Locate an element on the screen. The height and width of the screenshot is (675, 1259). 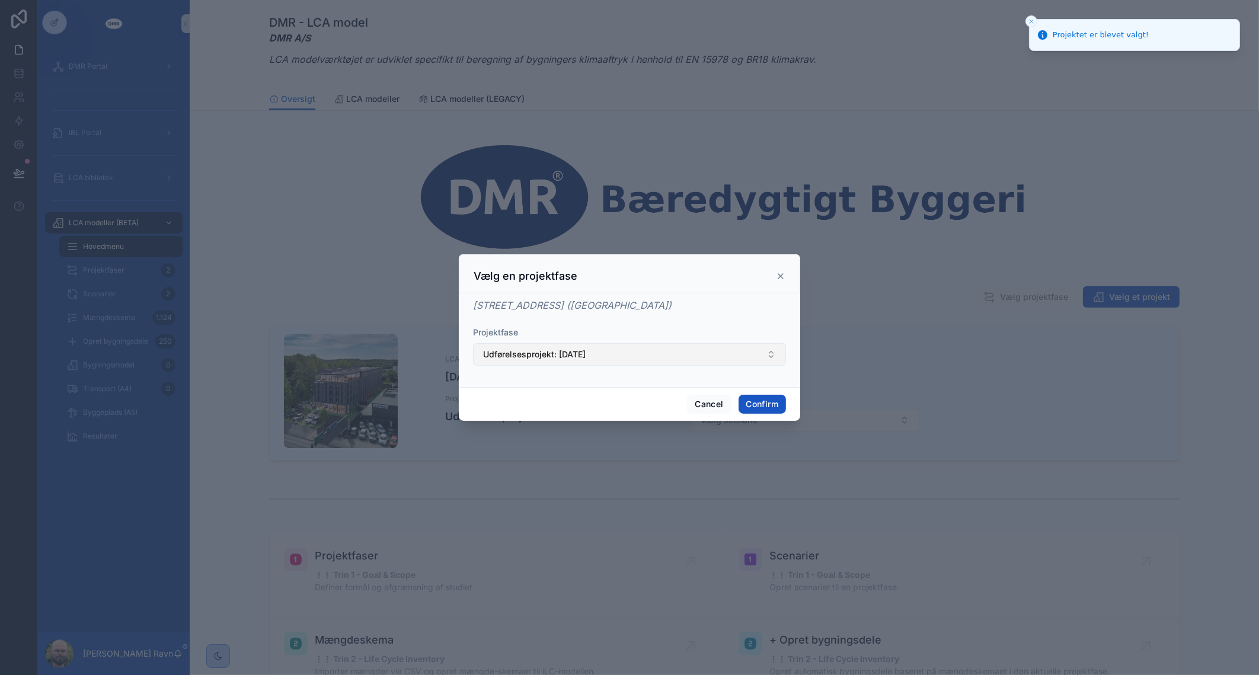
span: Projektfase is located at coordinates (496, 332).